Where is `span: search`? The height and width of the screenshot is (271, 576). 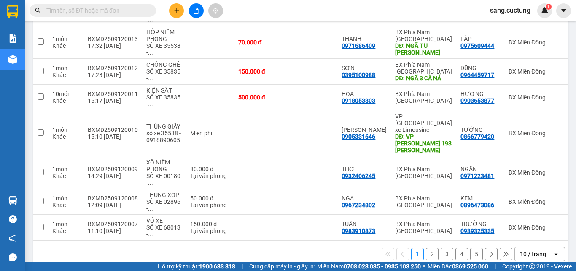
span: search is located at coordinates (38, 11).